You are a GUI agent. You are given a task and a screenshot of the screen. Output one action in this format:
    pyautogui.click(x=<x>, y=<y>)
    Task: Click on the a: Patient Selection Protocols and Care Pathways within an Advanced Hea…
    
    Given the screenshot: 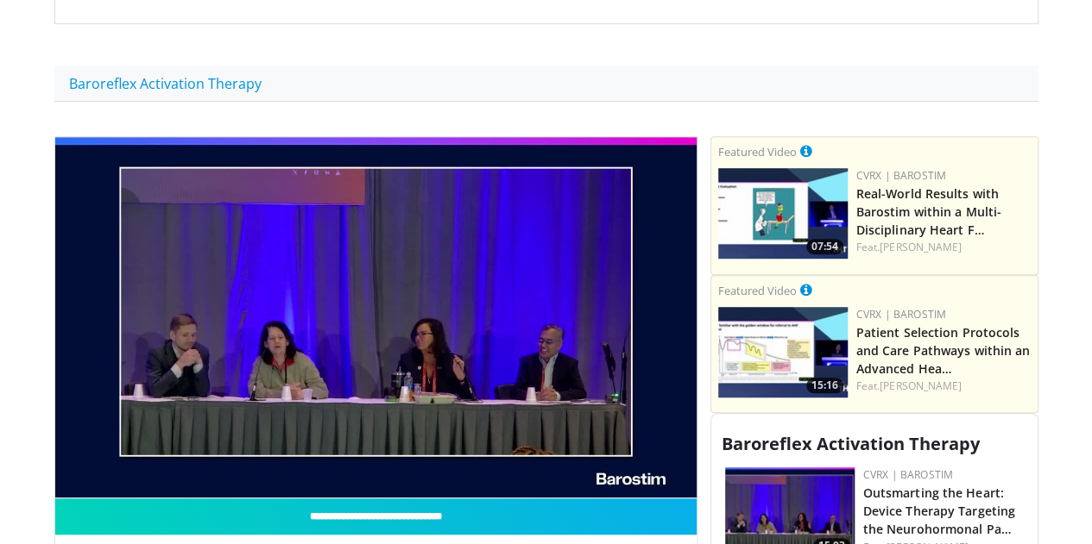 What is the action you would take?
    pyautogui.click(x=943, y=350)
    